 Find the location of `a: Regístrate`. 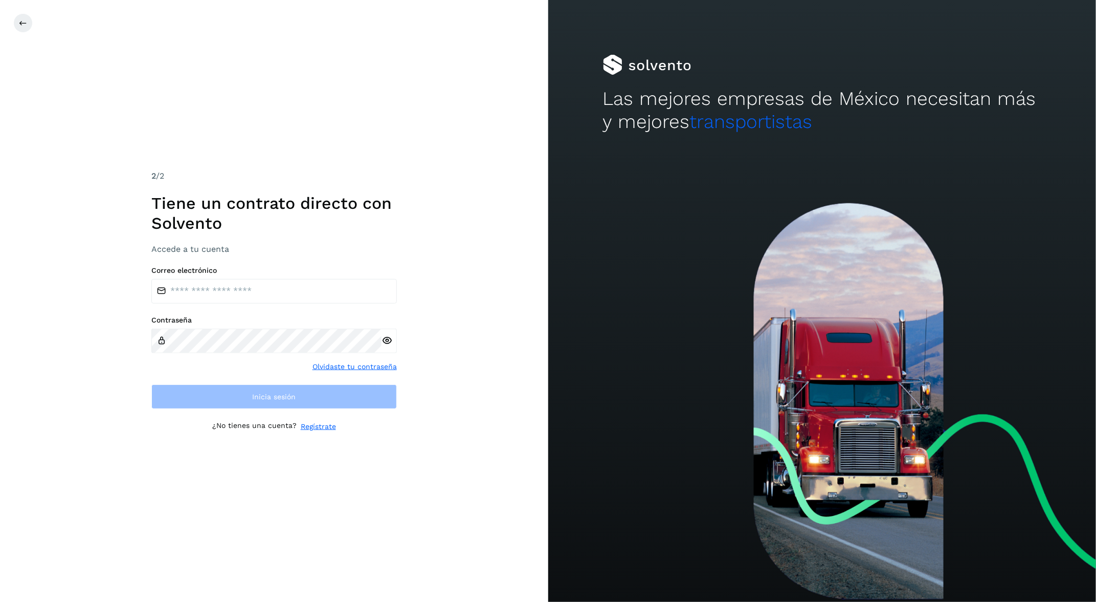

a: Regístrate is located at coordinates (318, 426).